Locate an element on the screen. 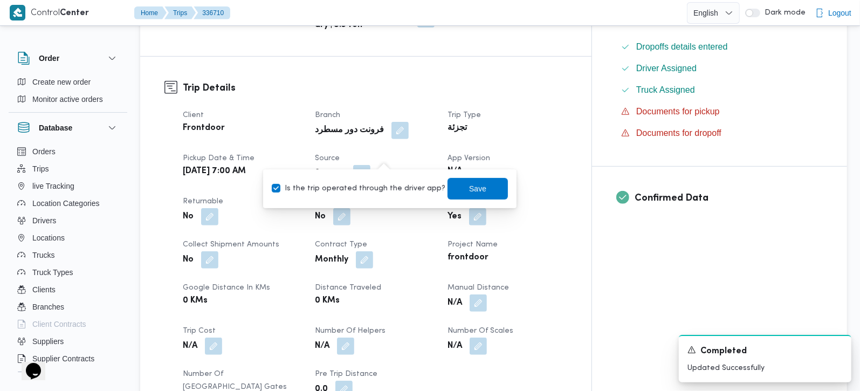 The width and height of the screenshot is (860, 391). span: Manual Distance is located at coordinates (478, 287).